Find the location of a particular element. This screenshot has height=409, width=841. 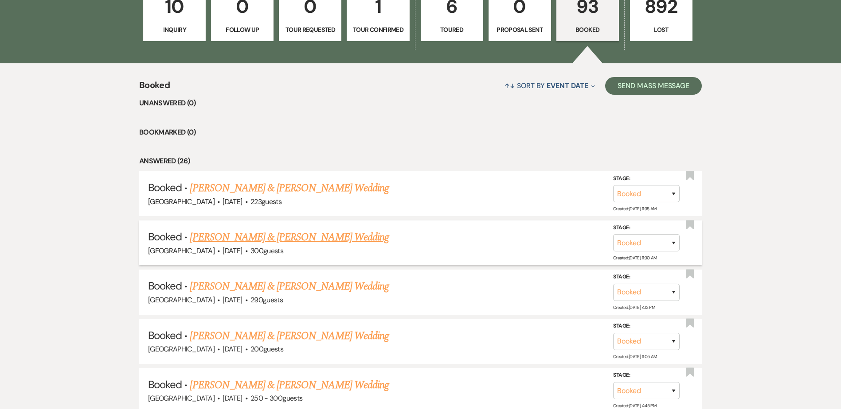

span: 300 guests is located at coordinates (267, 251).